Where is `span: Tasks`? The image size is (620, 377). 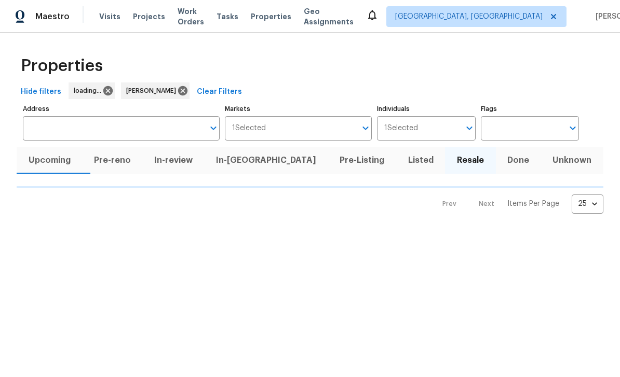 span: Tasks is located at coordinates (227, 17).